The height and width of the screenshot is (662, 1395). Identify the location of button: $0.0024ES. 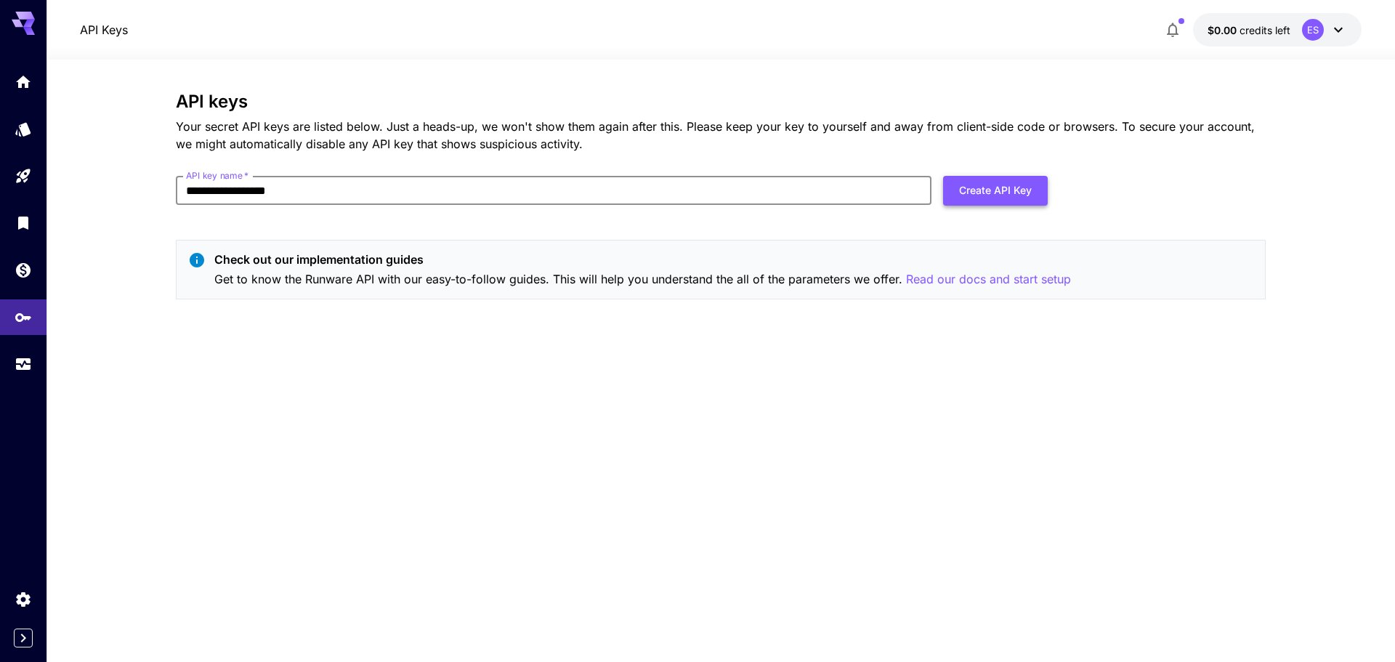
(1278, 30).